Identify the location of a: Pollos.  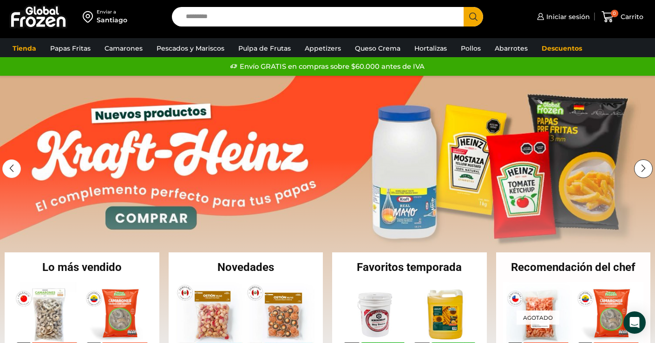
(470, 48).